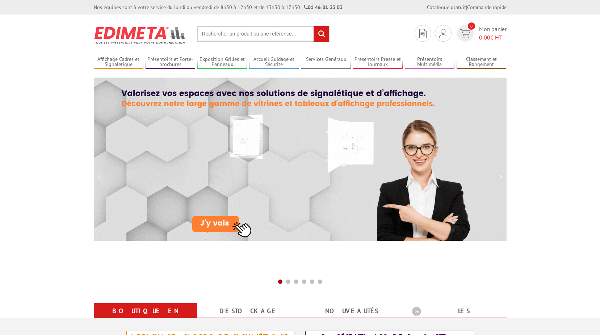  Describe the element at coordinates (493, 37) in the screenshot. I see `span: € HT` at that location.